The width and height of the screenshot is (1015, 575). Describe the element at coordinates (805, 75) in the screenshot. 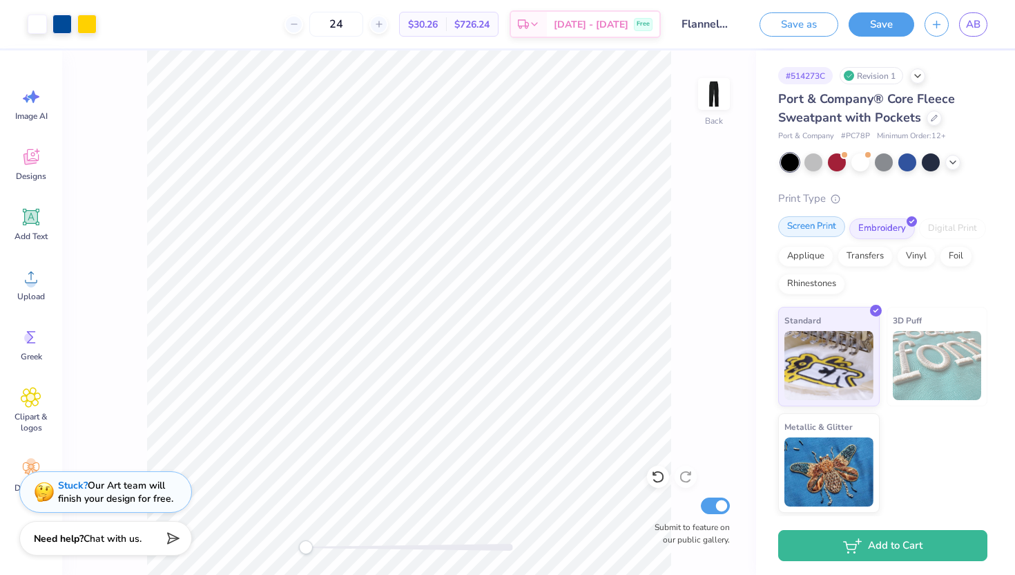

I see `div: # 514273C` at that location.